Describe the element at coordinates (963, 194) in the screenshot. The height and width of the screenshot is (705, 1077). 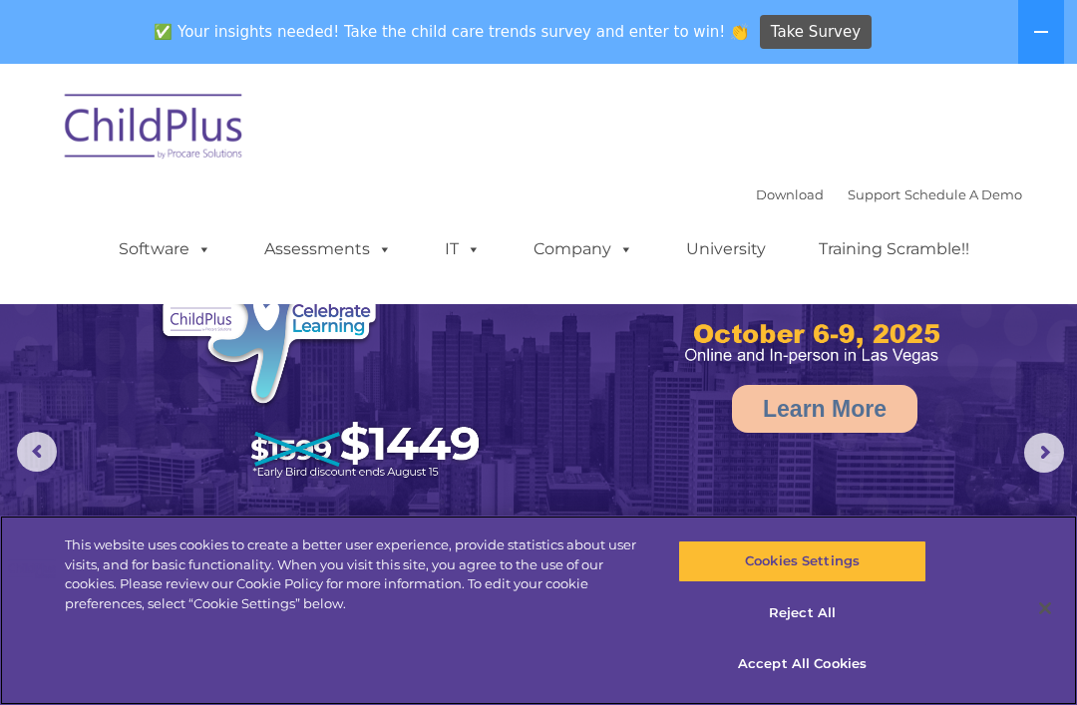
I see `a: Schedule A Demo` at that location.